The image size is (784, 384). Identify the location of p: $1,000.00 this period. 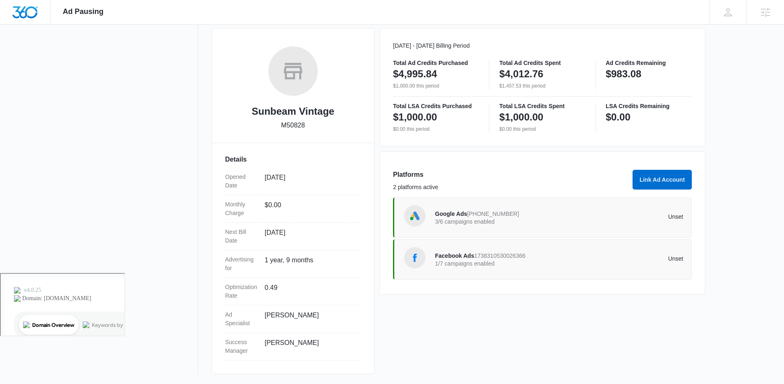
(436, 86).